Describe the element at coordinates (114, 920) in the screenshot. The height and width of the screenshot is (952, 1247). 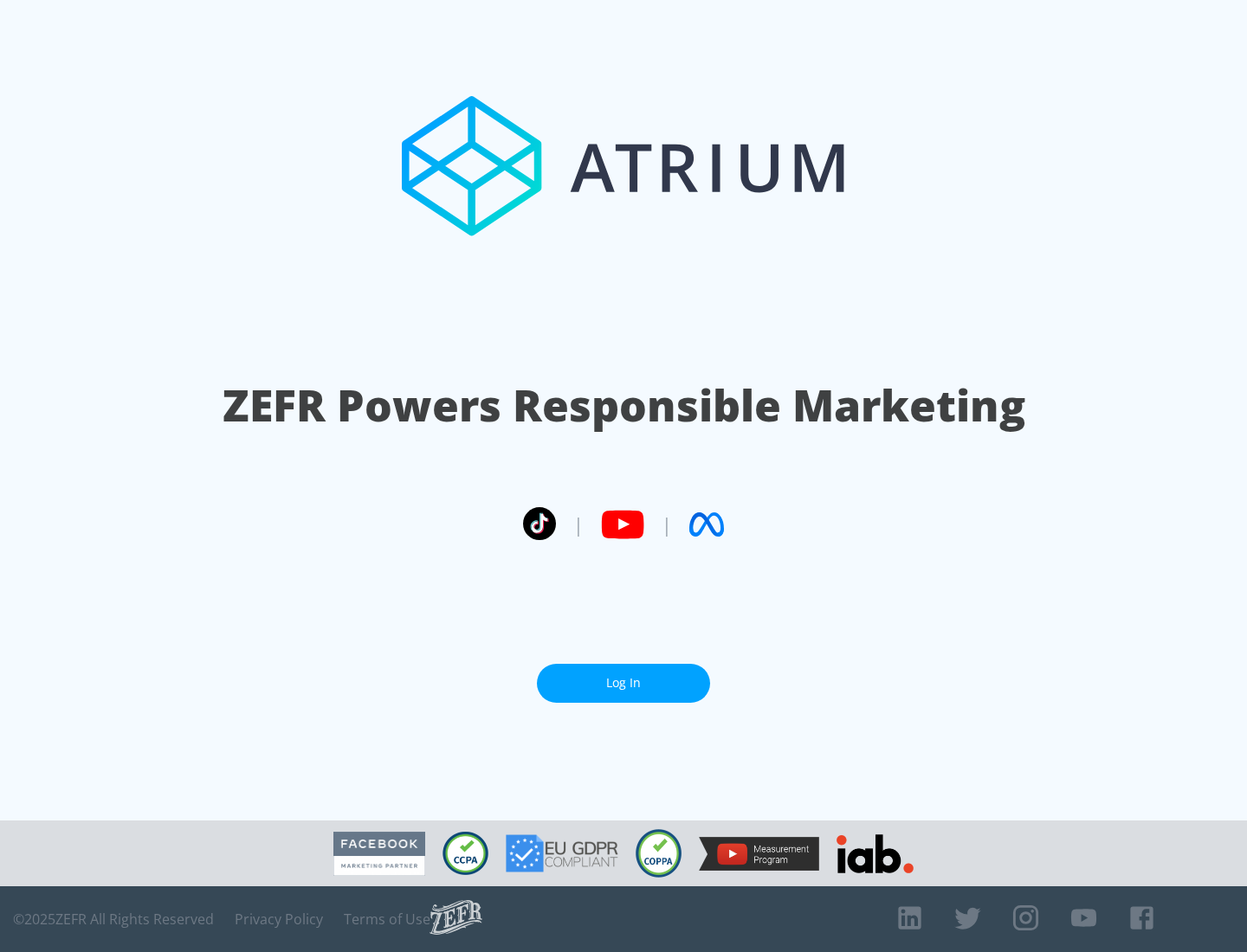
I see `span: © 2025 ZEFR All Rights Reserved` at that location.